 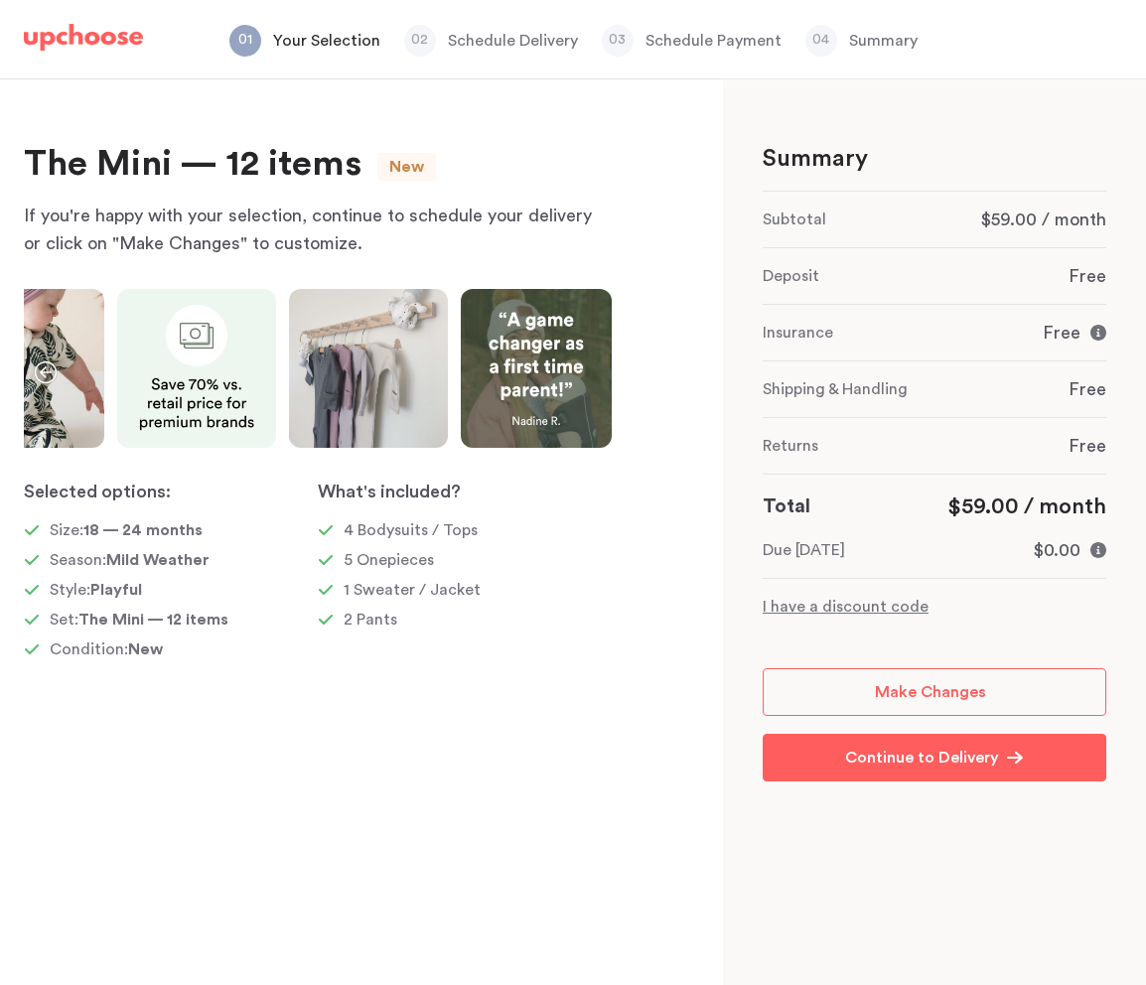 I want to click on div: 0, so click(x=934, y=404).